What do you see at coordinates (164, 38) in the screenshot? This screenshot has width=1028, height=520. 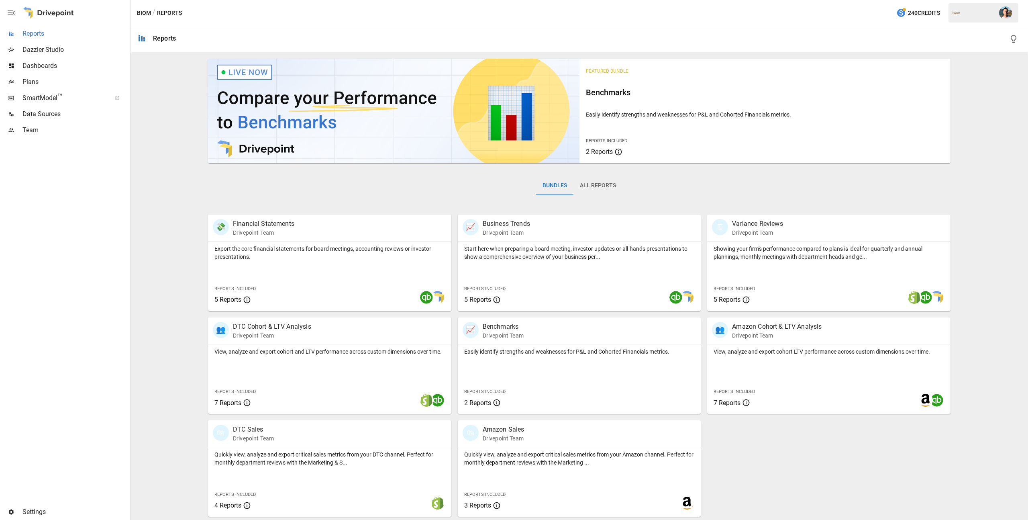 I see `div: Reports` at bounding box center [164, 38].